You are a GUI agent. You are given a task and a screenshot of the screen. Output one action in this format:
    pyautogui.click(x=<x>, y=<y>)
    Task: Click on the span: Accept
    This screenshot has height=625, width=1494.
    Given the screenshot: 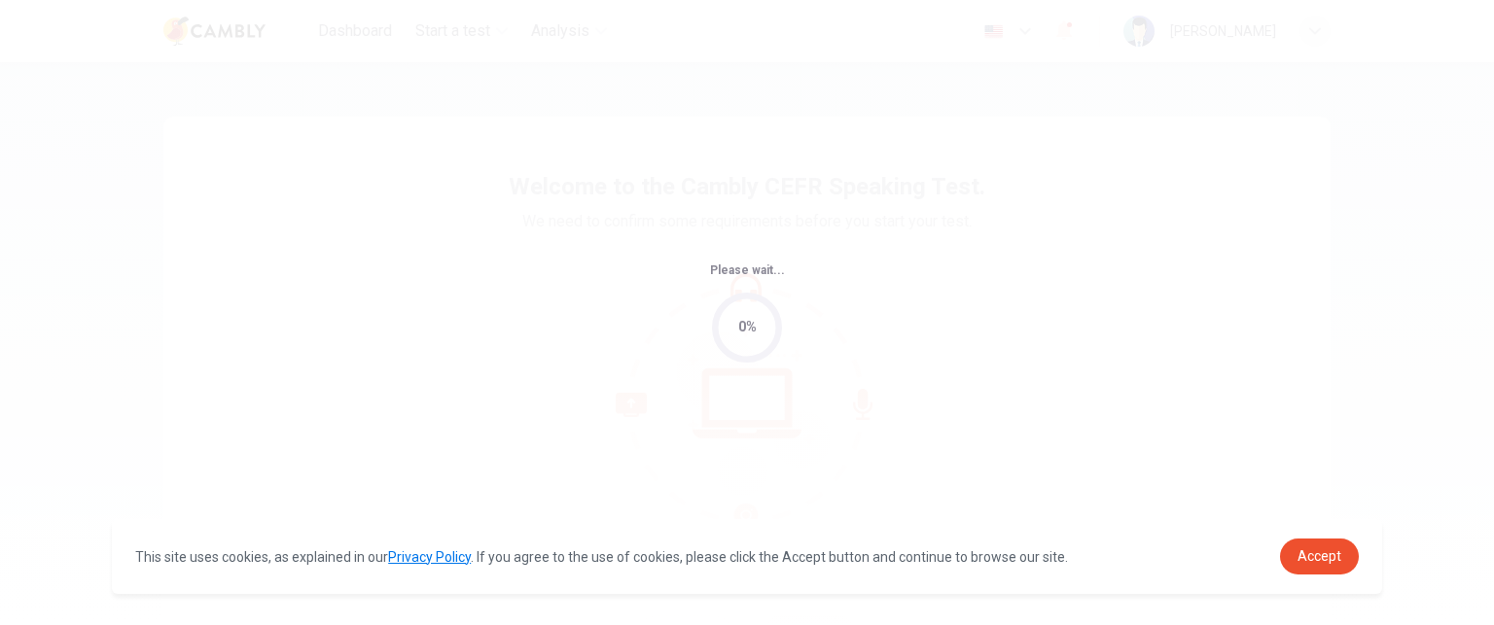 What is the action you would take?
    pyautogui.click(x=1319, y=556)
    